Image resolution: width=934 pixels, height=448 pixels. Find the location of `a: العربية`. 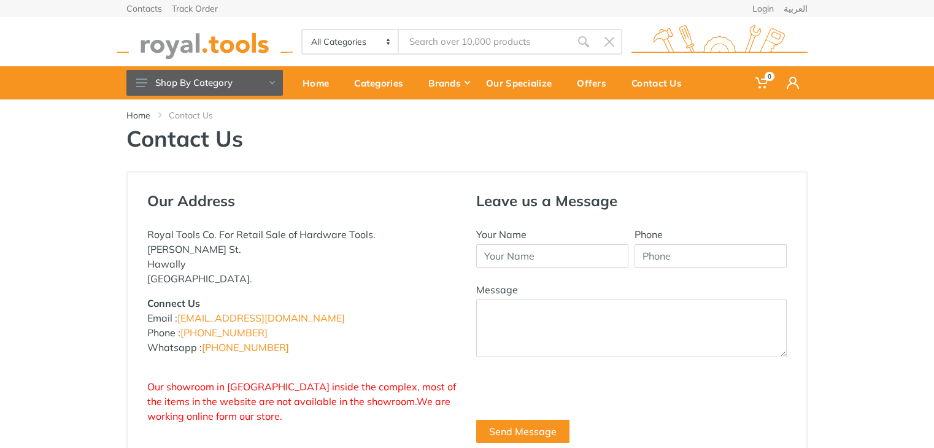

a: العربية is located at coordinates (795, 9).